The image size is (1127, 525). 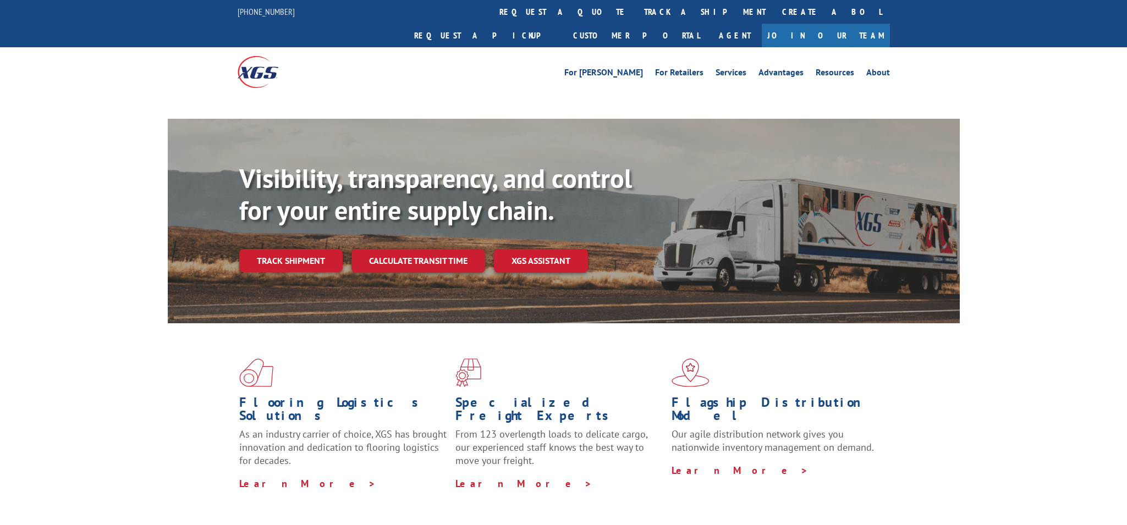 What do you see at coordinates (690, 373) in the screenshot?
I see `img: xgs-icon-flagship-distribution-model-red` at bounding box center [690, 373].